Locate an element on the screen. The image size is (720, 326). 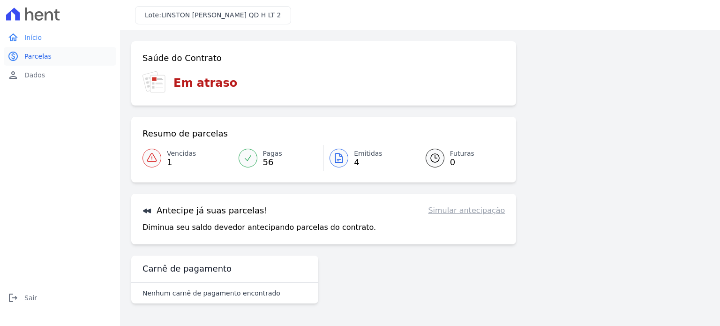
a: Futuras 0 is located at coordinates (460, 158).